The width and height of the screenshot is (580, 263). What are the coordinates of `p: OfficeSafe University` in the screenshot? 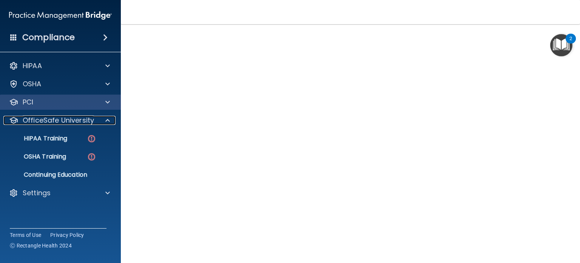 It's located at (58, 120).